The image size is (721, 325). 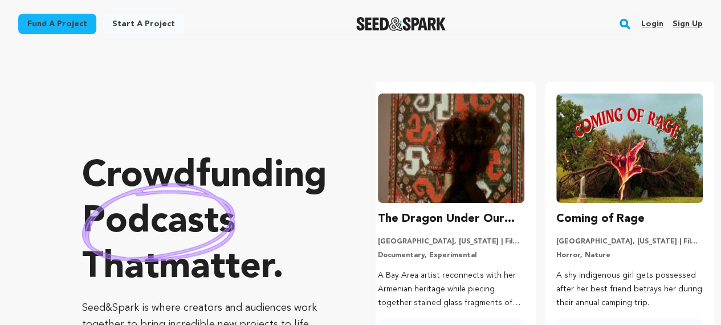 I want to click on a: Seed&Spark Homepage, so click(x=401, y=24).